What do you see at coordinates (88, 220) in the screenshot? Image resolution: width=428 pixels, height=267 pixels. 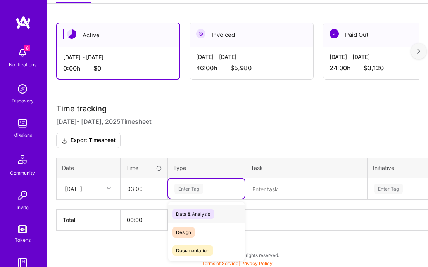 I see `th: Total` at bounding box center [88, 220].